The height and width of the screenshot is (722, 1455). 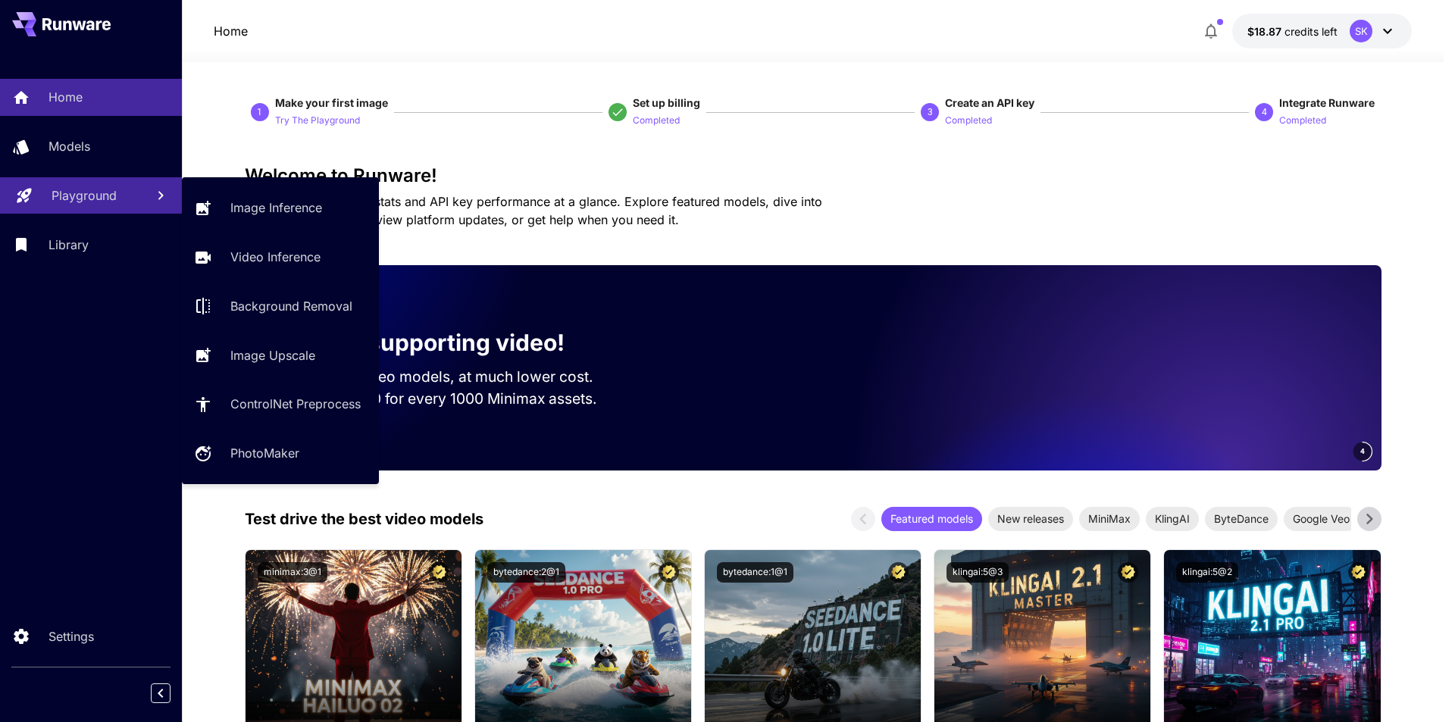 What do you see at coordinates (813, 176) in the screenshot?
I see `h3: Welcome to Runware!` at bounding box center [813, 176].